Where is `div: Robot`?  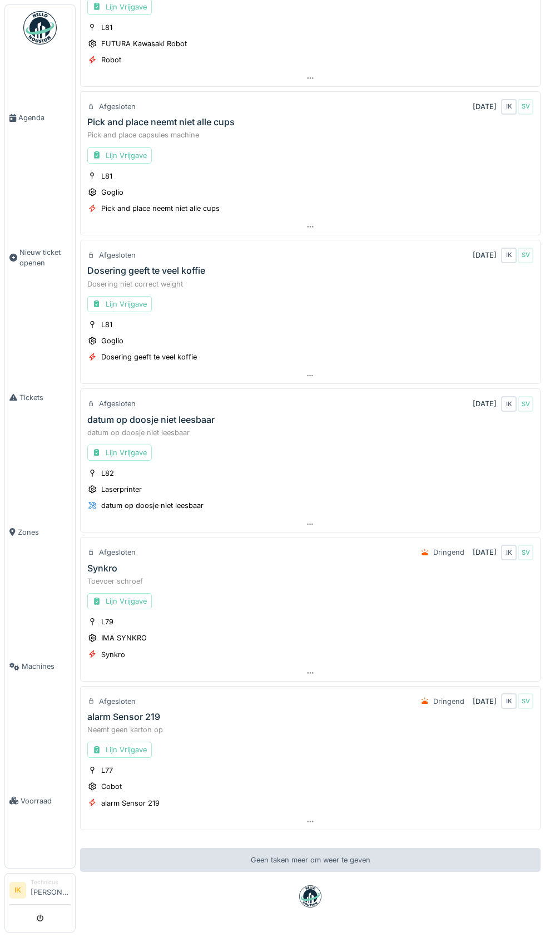
div: Robot is located at coordinates (111, 60).